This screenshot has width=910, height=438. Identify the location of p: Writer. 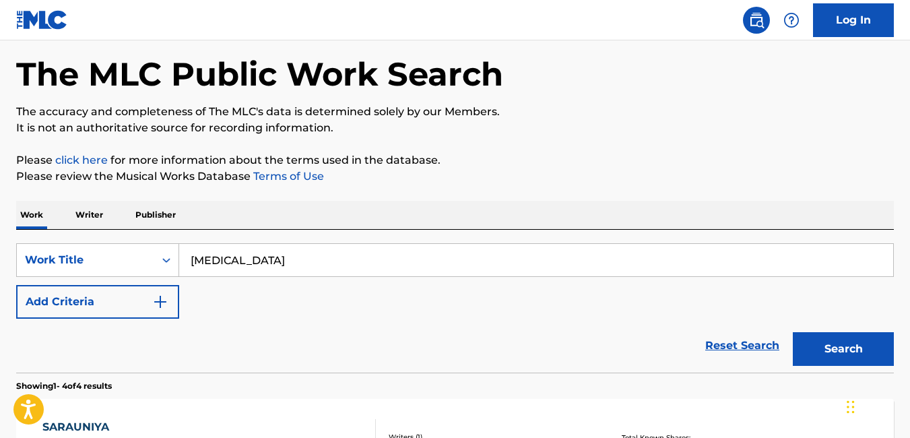
(89, 215).